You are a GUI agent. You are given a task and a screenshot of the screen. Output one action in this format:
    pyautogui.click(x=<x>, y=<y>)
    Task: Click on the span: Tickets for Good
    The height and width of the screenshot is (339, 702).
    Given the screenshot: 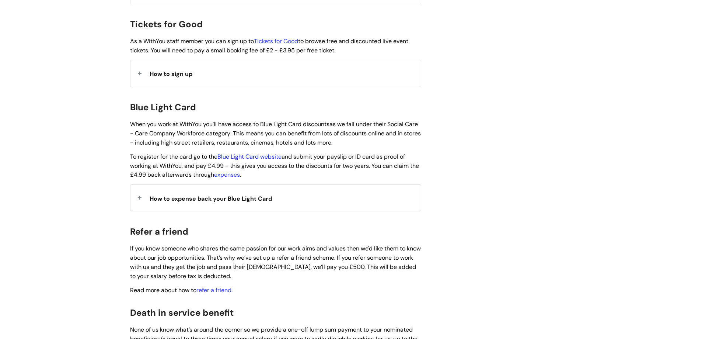 What is the action you would take?
    pyautogui.click(x=166, y=24)
    